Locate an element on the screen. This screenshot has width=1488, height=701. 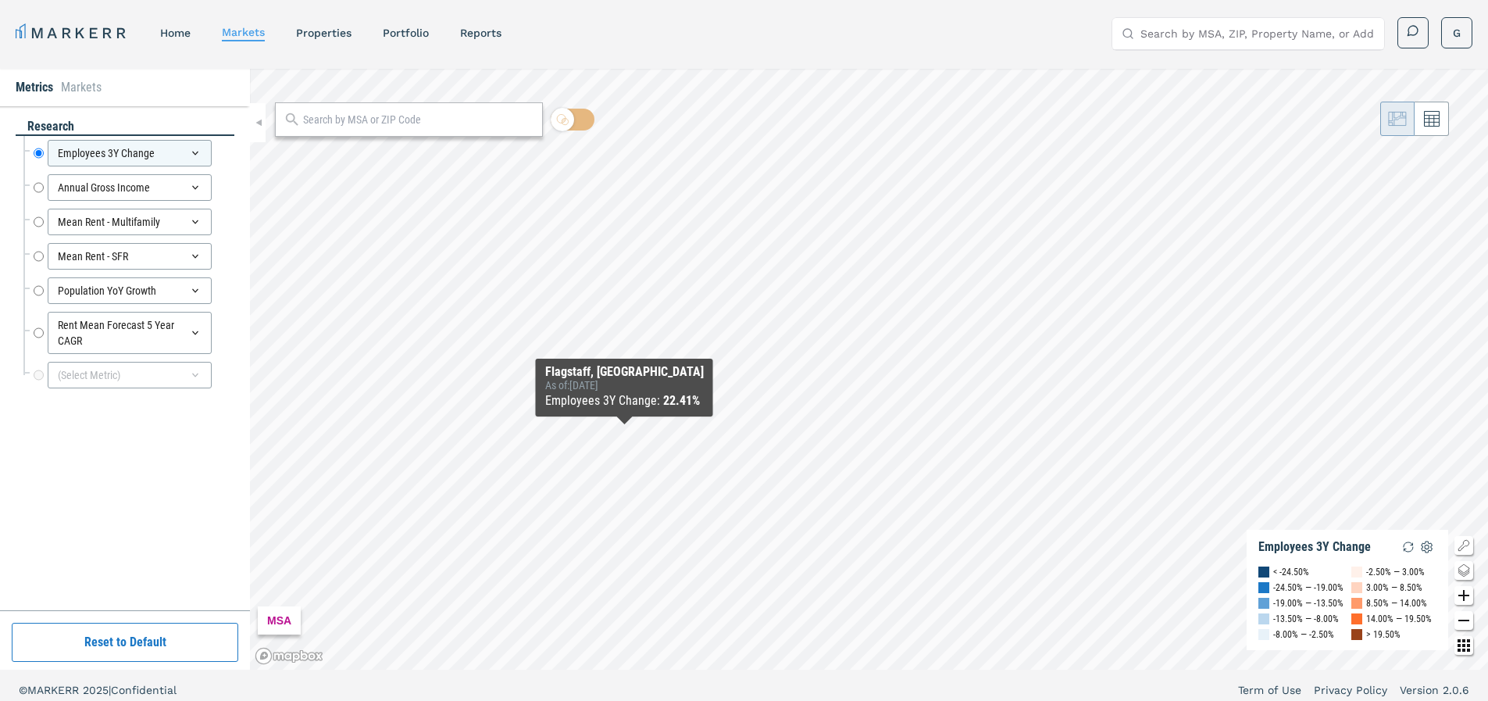
button: Change style map button is located at coordinates (1464, 570).